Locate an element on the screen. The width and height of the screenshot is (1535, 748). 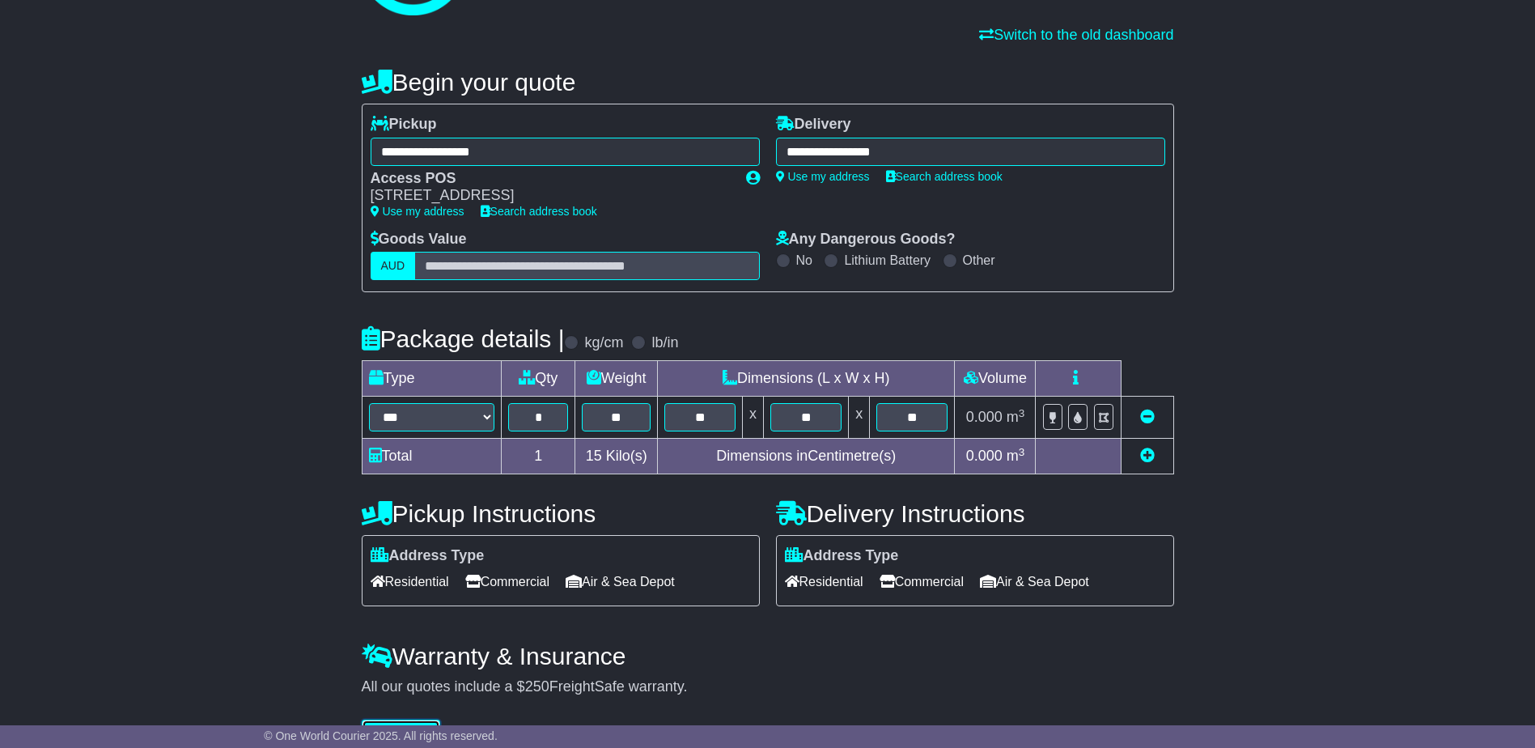
td: Type is located at coordinates (431, 379).